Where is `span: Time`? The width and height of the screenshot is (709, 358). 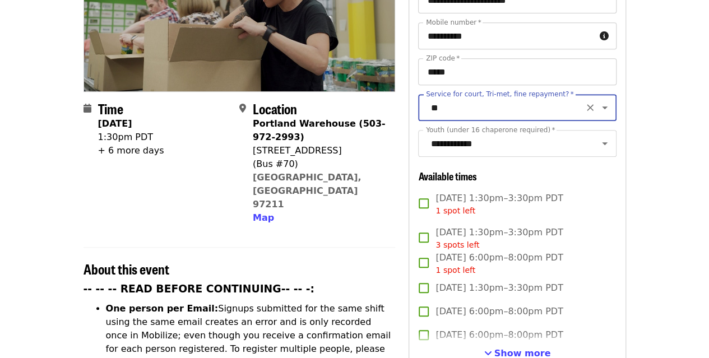
span: Time is located at coordinates (110, 108).